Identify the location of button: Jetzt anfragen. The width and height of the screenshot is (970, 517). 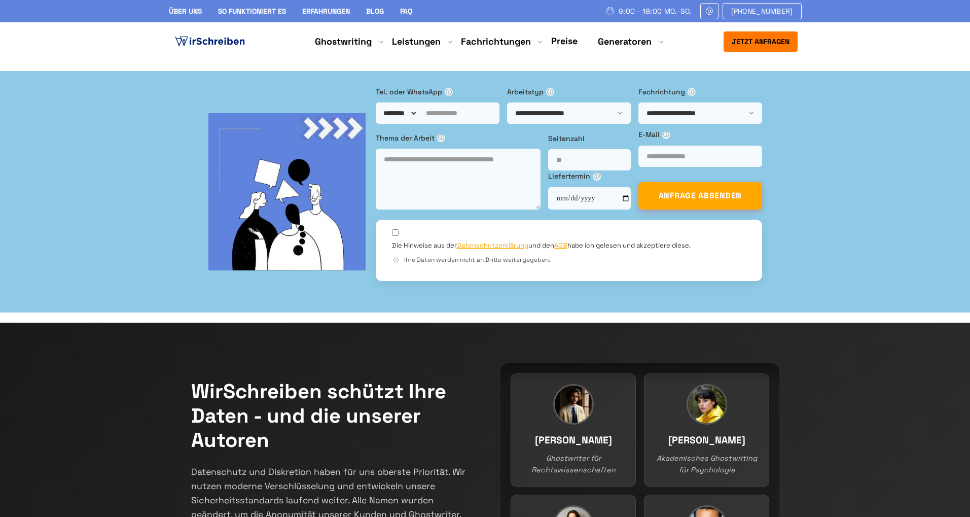
(761, 42).